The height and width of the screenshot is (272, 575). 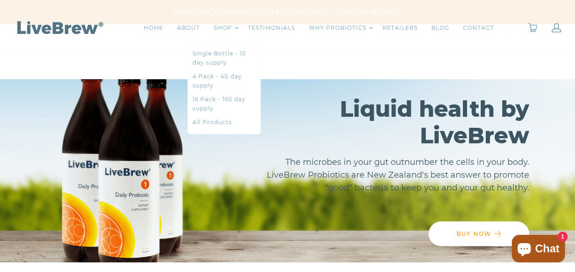 I want to click on a: Single Bottle - 10 day supply, so click(x=224, y=58).